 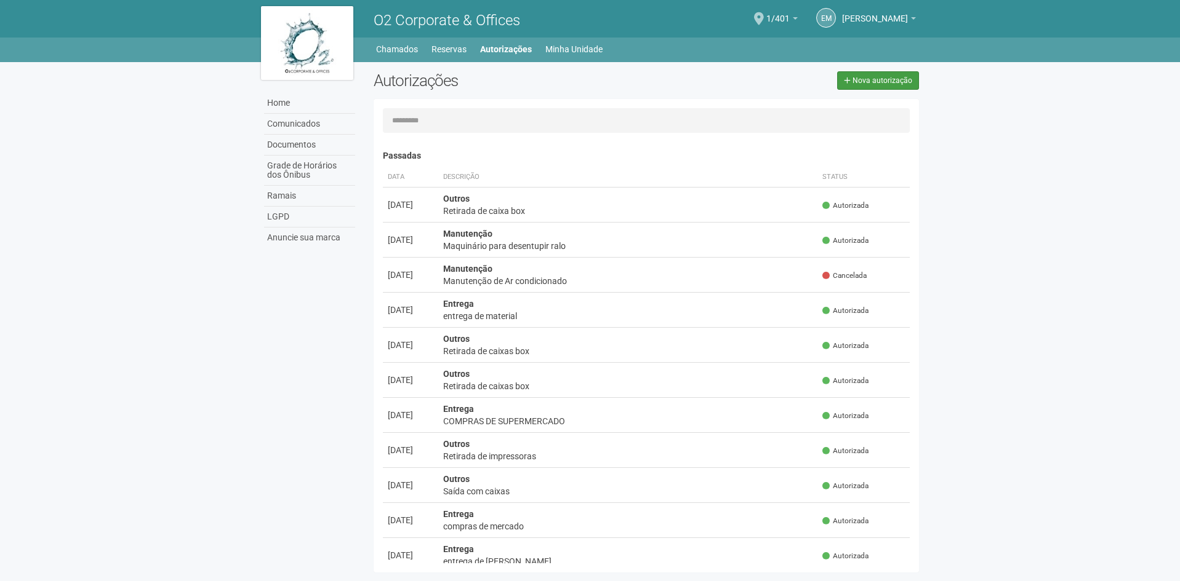 I want to click on div: Maquinário para desentupir ralo, so click(x=628, y=246).